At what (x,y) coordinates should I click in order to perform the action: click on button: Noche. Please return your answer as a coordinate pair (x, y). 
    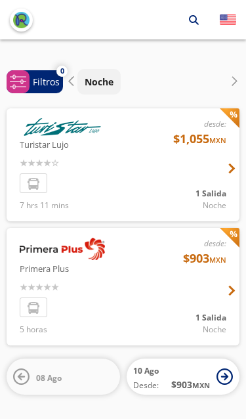
    Looking at the image, I should click on (99, 81).